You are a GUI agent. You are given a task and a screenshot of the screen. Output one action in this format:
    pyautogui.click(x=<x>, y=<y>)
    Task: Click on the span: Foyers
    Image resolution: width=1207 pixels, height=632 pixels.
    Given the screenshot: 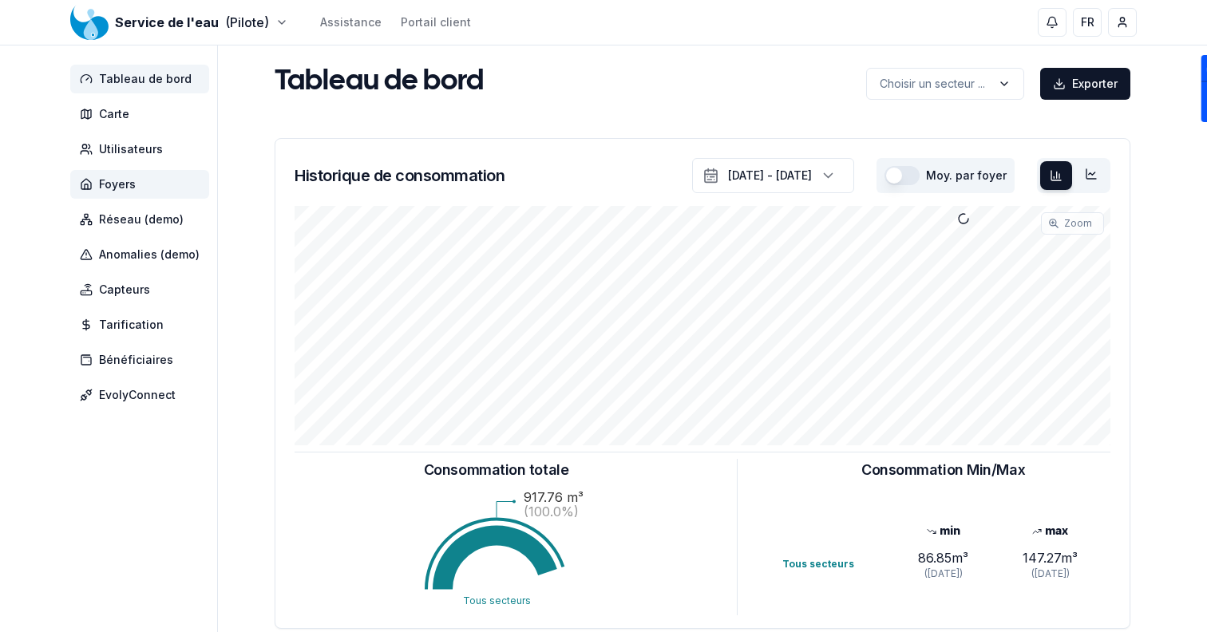 What is the action you would take?
    pyautogui.click(x=117, y=184)
    